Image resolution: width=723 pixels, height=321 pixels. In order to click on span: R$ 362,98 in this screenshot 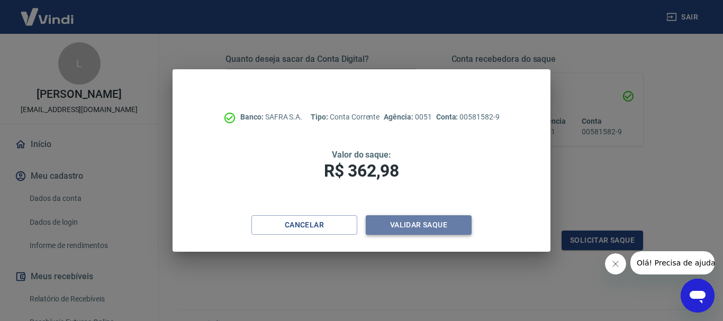, I will do `click(361, 171)`.